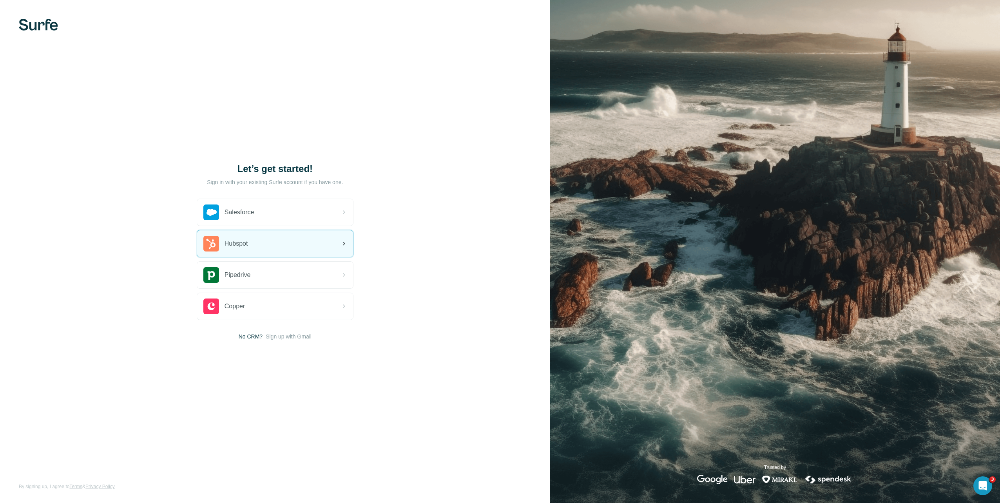 The height and width of the screenshot is (503, 1000). What do you see at coordinates (38, 25) in the screenshot?
I see `img: Surfe's logo` at bounding box center [38, 25].